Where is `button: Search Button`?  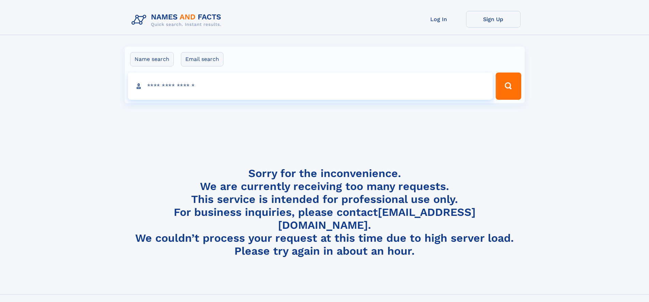 button: Search Button is located at coordinates (508, 86).